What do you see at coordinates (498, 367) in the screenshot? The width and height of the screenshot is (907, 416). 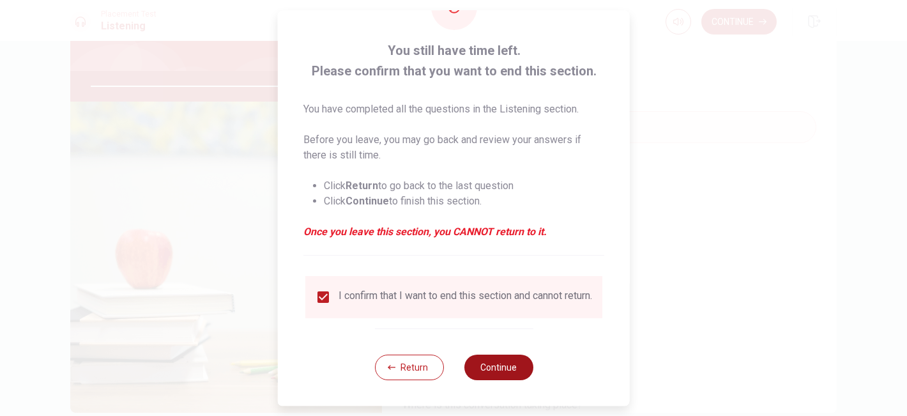 I see `button: Continue` at bounding box center [498, 367].